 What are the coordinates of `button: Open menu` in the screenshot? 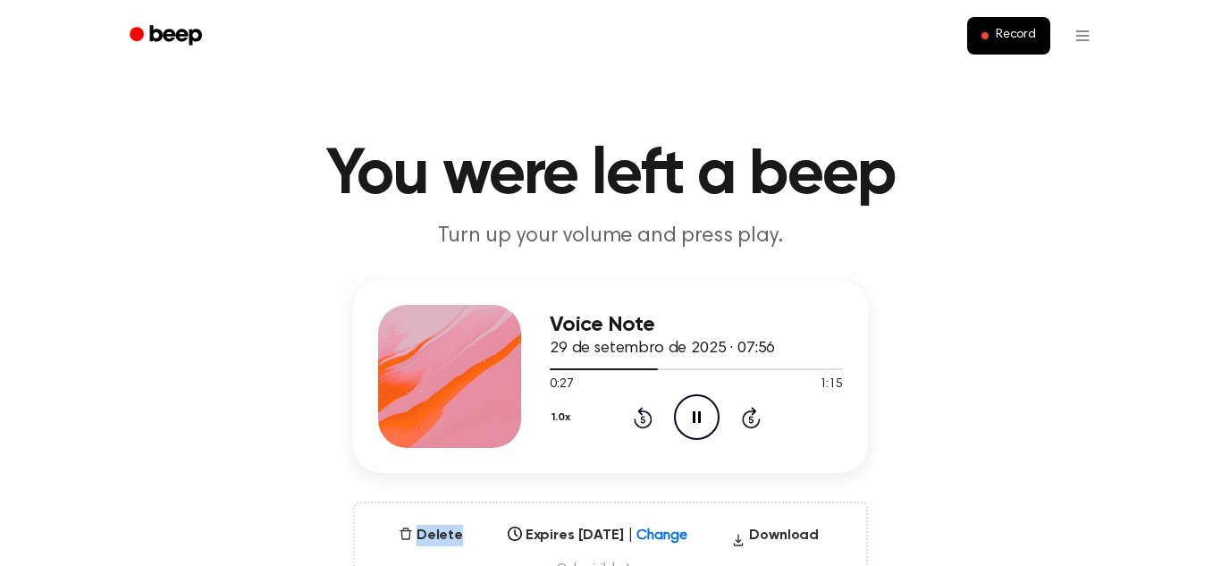 It's located at (1082, 36).